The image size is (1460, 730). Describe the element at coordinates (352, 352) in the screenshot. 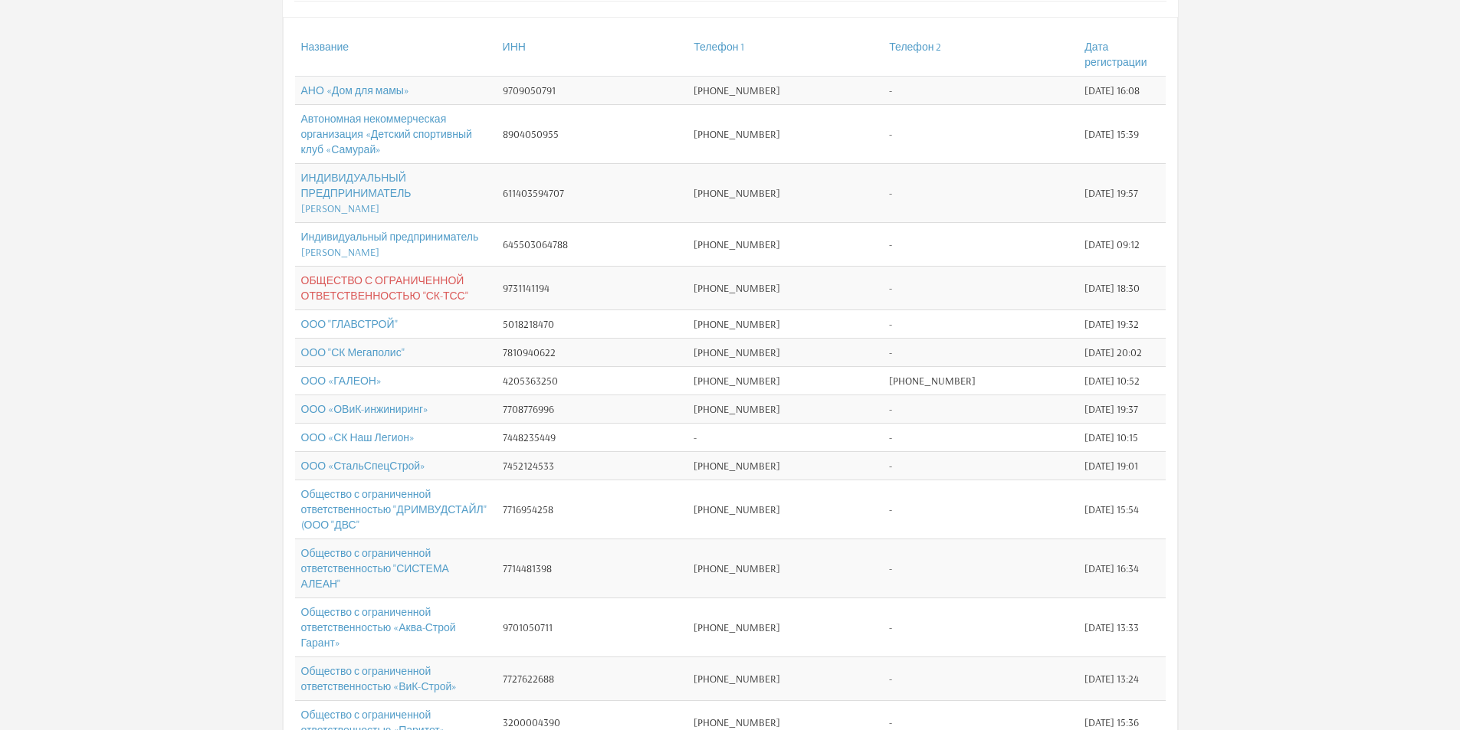

I see `a: ООО "СК Мегаполис"` at that location.